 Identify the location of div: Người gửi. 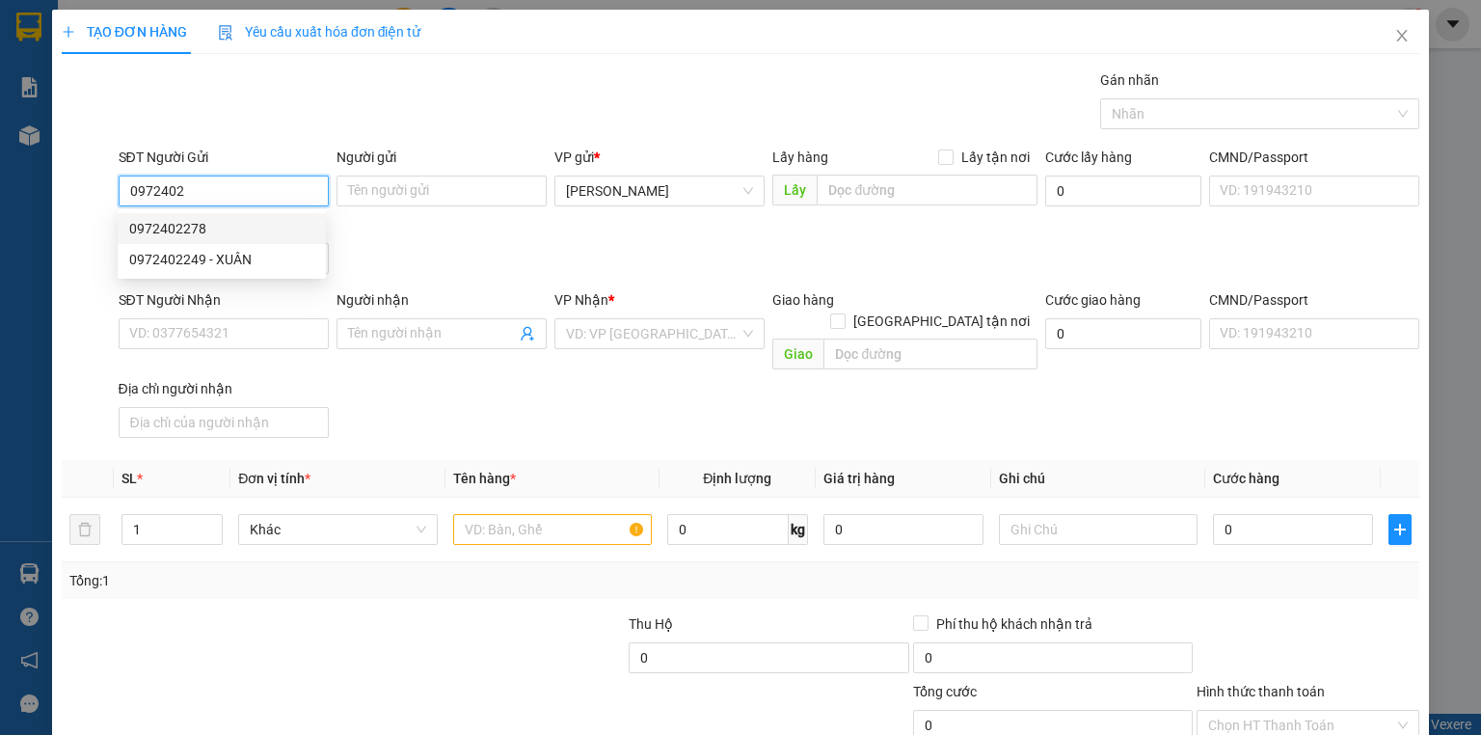
(442, 157).